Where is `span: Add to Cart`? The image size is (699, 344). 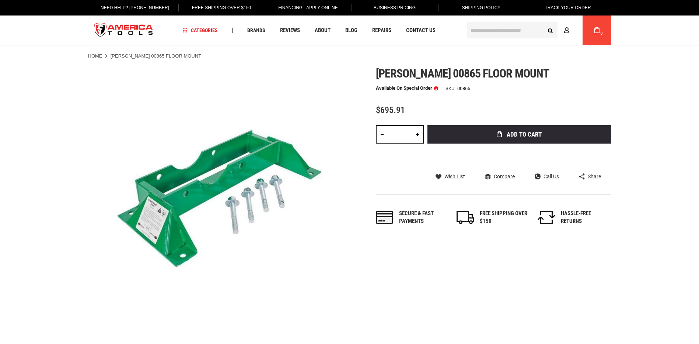
span: Add to Cart is located at coordinates (524, 134).